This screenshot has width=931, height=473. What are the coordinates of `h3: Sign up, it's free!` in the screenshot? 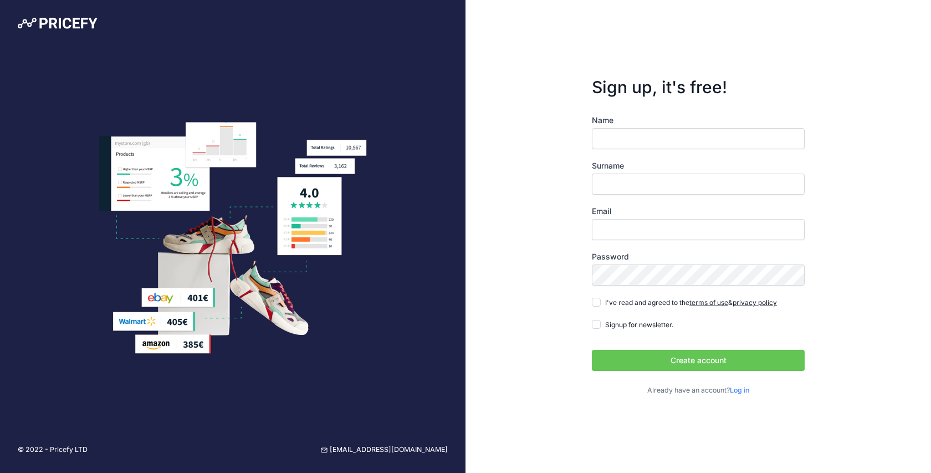 It's located at (698, 87).